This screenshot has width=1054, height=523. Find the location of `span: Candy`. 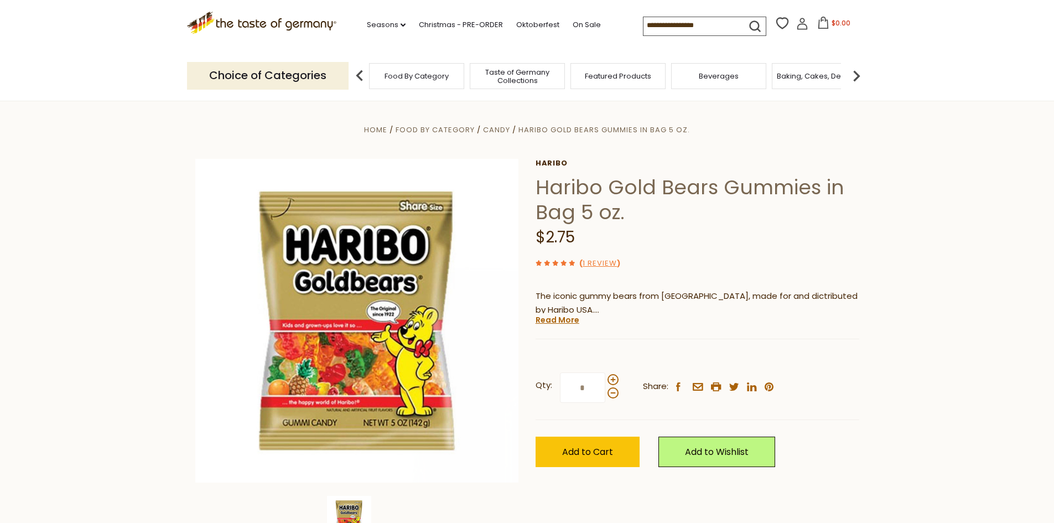

span: Candy is located at coordinates (496, 130).